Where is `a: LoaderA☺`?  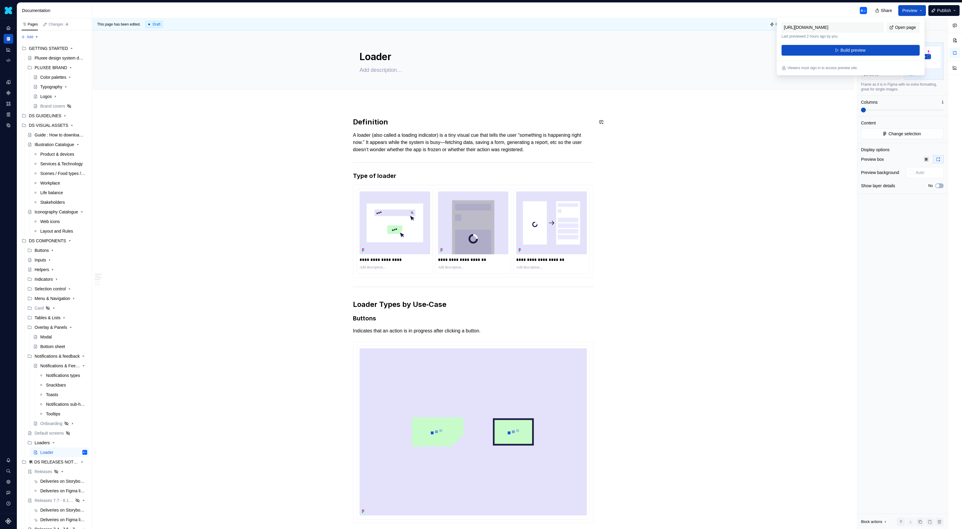
a: LoaderA☺ is located at coordinates (60, 452).